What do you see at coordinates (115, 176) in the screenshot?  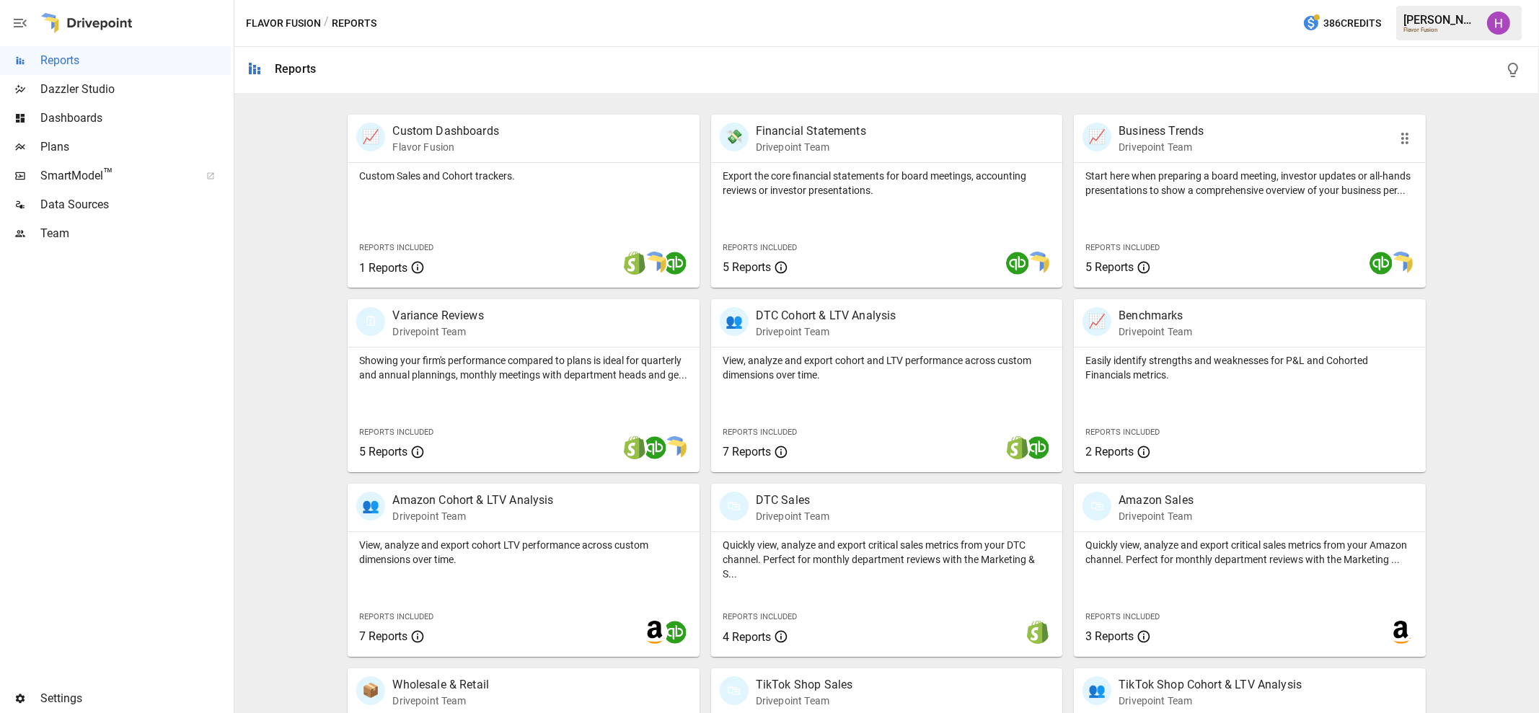 I see `span: SmartModel` at bounding box center [115, 176].